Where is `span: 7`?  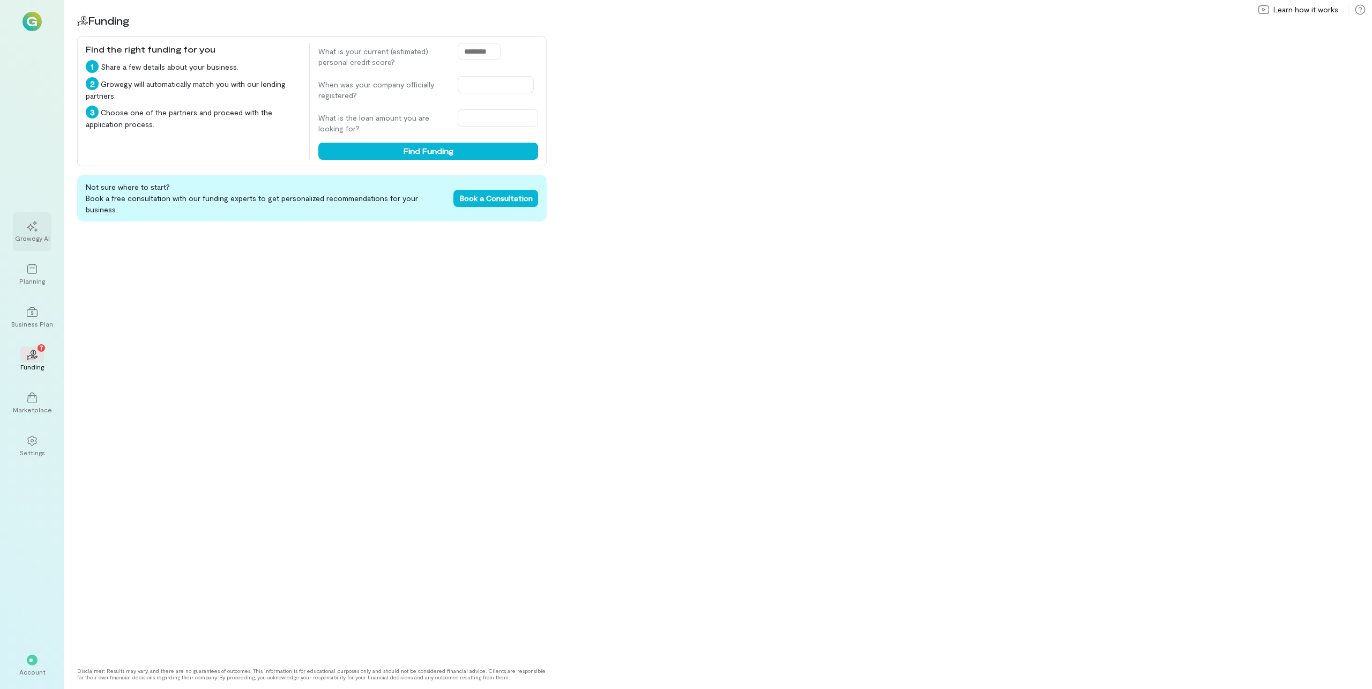
span: 7 is located at coordinates (41, 347).